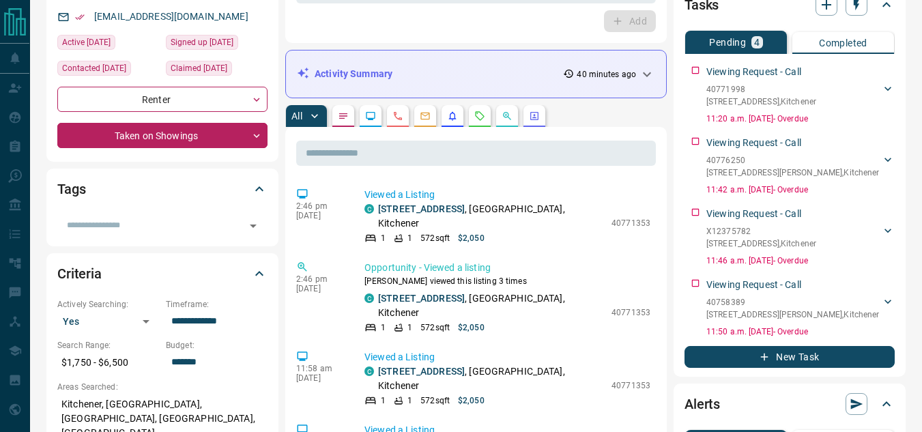  I want to click on div: Sat Oct 11 2025, so click(108, 44).